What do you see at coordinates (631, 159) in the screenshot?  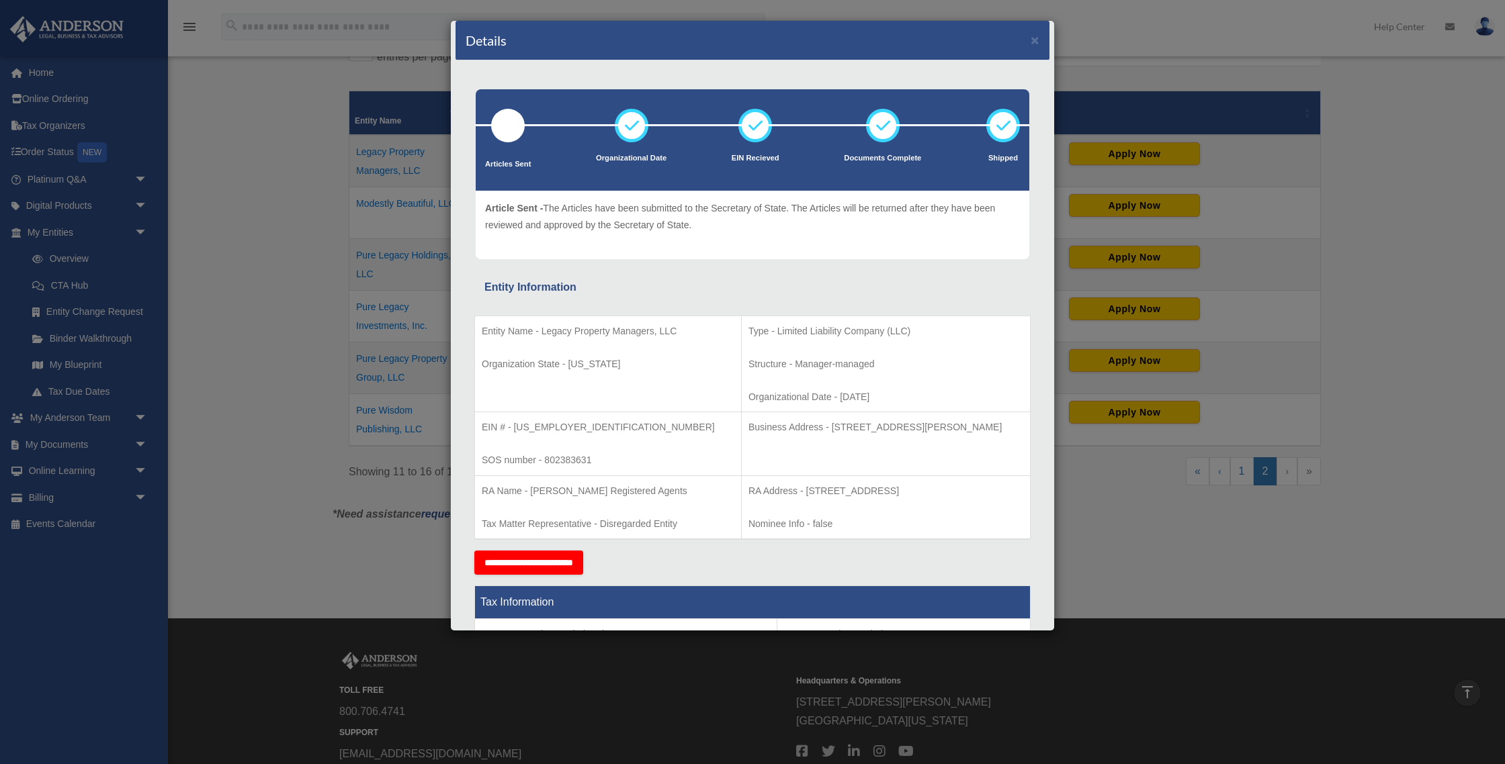 I see `p: Organizational Date` at bounding box center [631, 159].